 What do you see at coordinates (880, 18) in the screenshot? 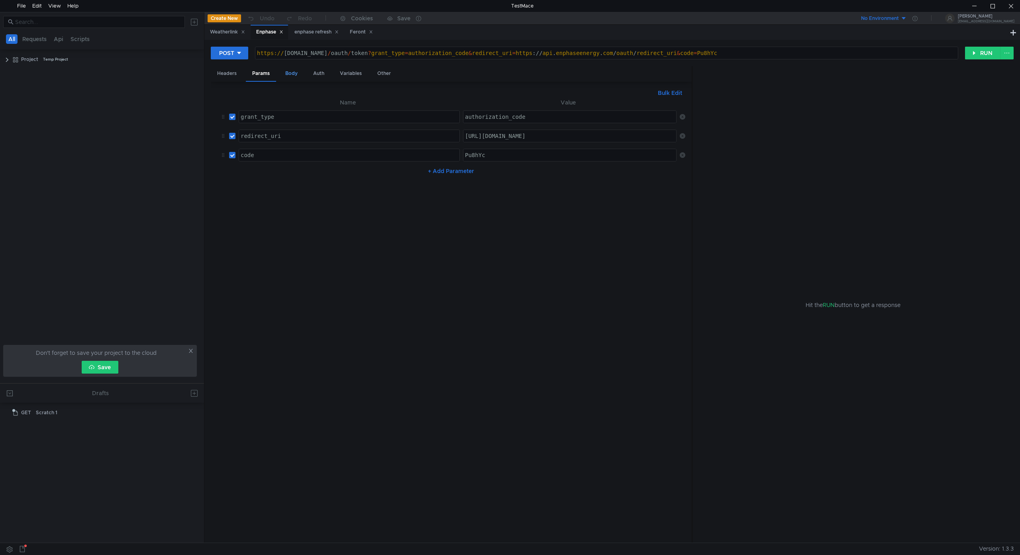
I see `div: No Environment` at bounding box center [880, 18].